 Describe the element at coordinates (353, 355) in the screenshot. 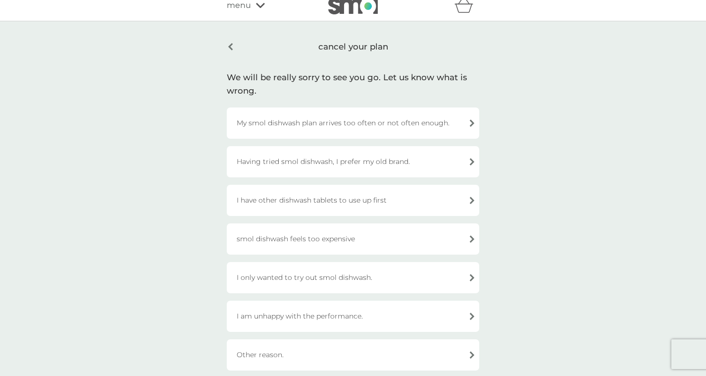

I see `div: Other reason.` at that location.